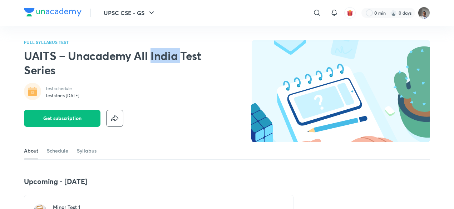 This screenshot has width=454, height=209. I want to click on img: Company Logo, so click(53, 12).